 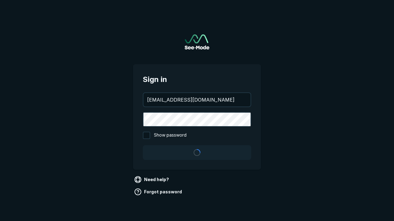 What do you see at coordinates (197, 80) in the screenshot?
I see `span: Sign in` at bounding box center [197, 80].